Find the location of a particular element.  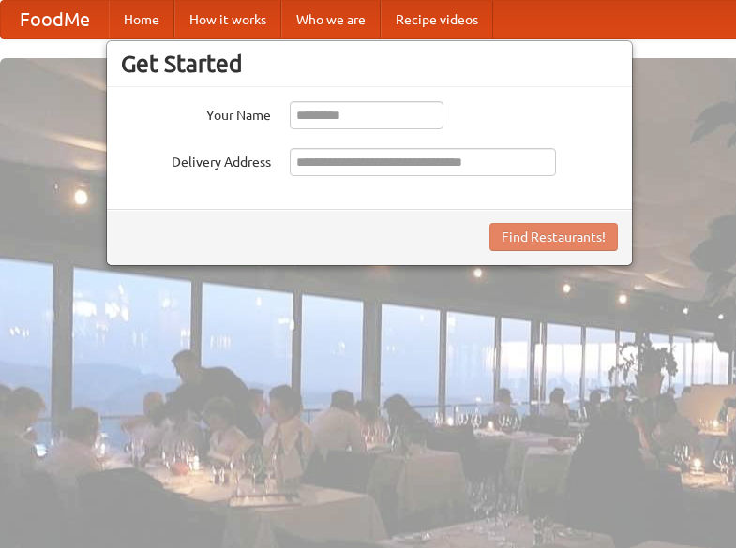

a: How it works is located at coordinates (228, 20).